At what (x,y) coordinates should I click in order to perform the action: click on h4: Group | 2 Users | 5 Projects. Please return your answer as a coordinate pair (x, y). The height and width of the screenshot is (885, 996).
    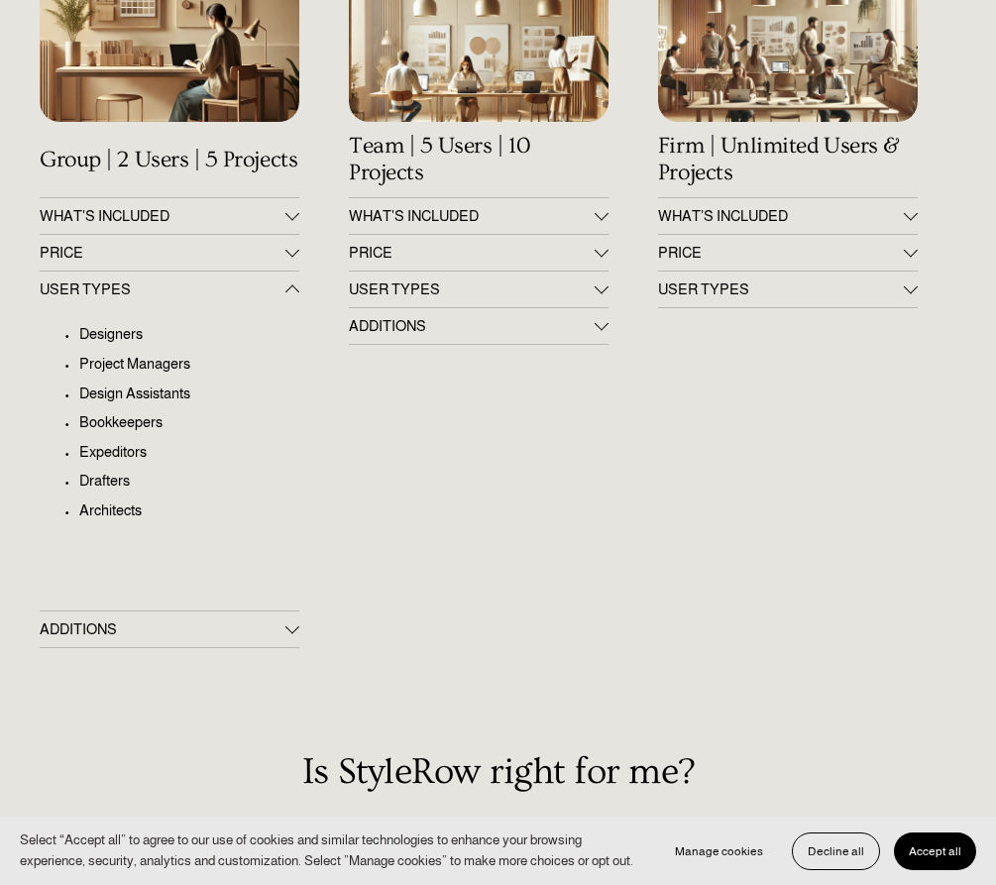
    Looking at the image, I should click on (169, 160).